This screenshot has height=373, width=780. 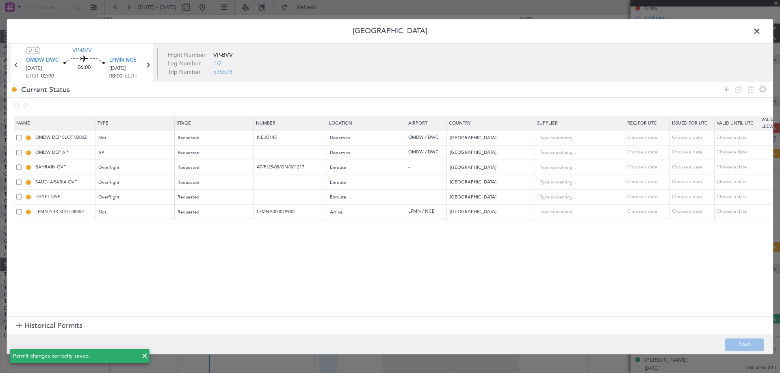 What do you see at coordinates (735, 123) in the screenshot?
I see `span: Valid Until Utc` at bounding box center [735, 123].